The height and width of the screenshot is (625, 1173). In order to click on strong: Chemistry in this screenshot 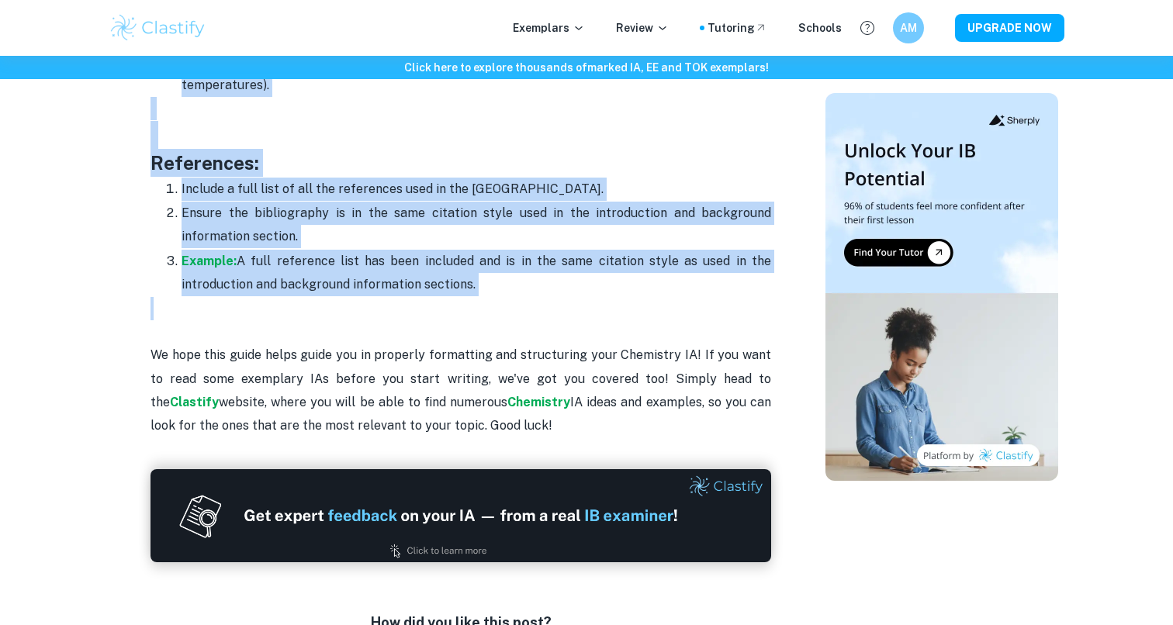, I will do `click(538, 402)`.